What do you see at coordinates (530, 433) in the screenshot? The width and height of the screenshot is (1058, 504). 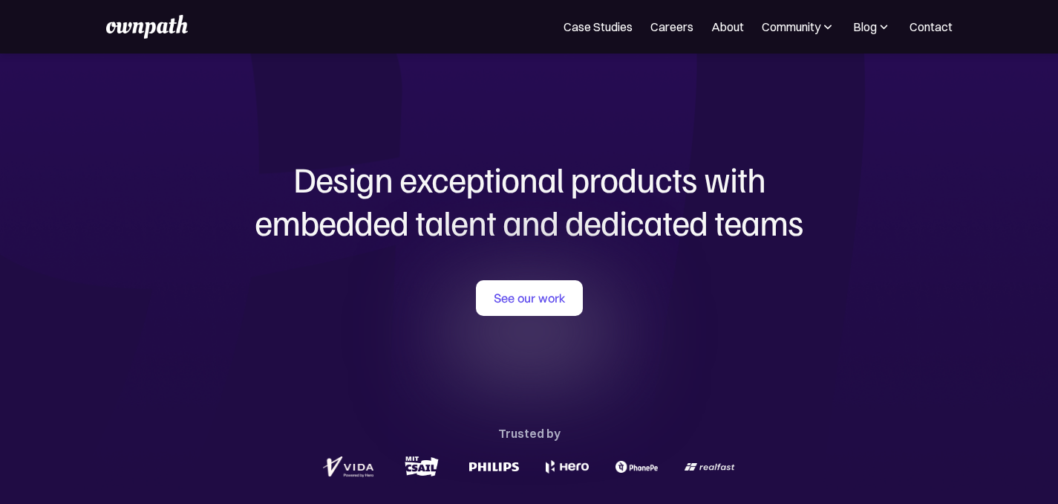 I see `div: Trusted by` at bounding box center [530, 433].